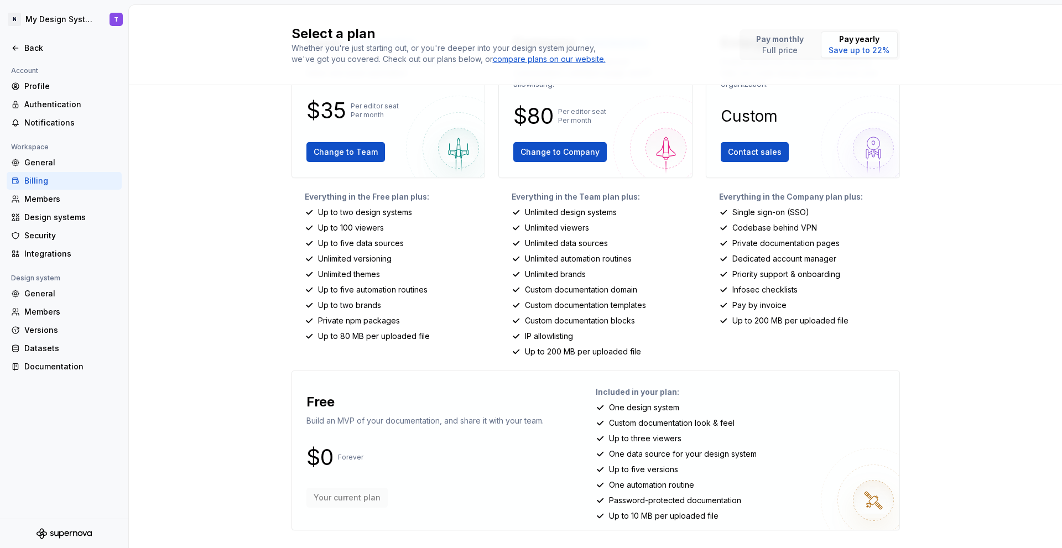  I want to click on div: Account, so click(24, 71).